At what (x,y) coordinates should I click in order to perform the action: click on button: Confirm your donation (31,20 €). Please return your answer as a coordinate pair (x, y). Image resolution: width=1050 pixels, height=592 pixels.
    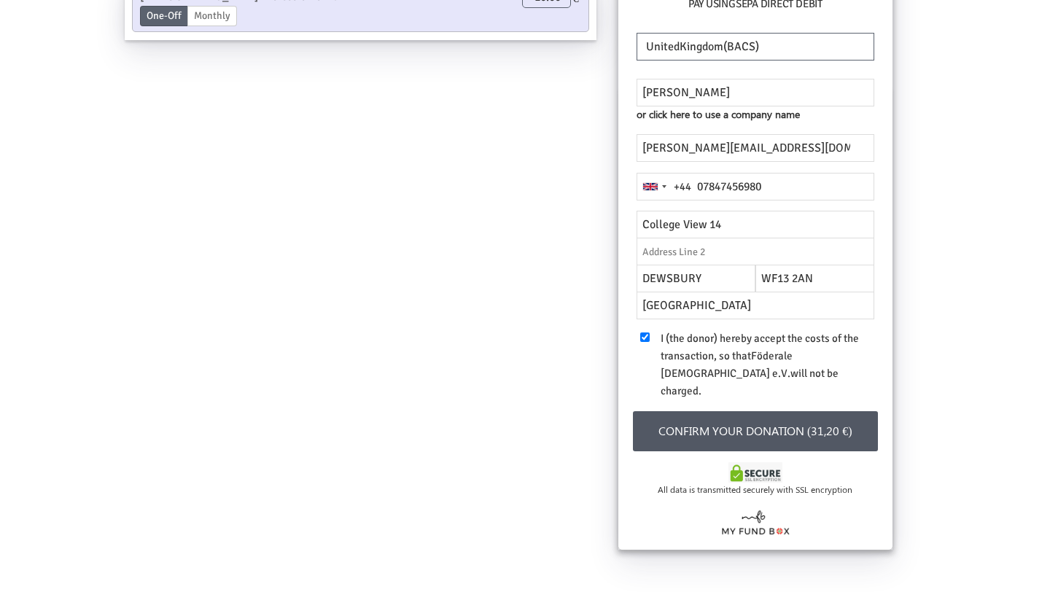
    Looking at the image, I should click on (756, 431).